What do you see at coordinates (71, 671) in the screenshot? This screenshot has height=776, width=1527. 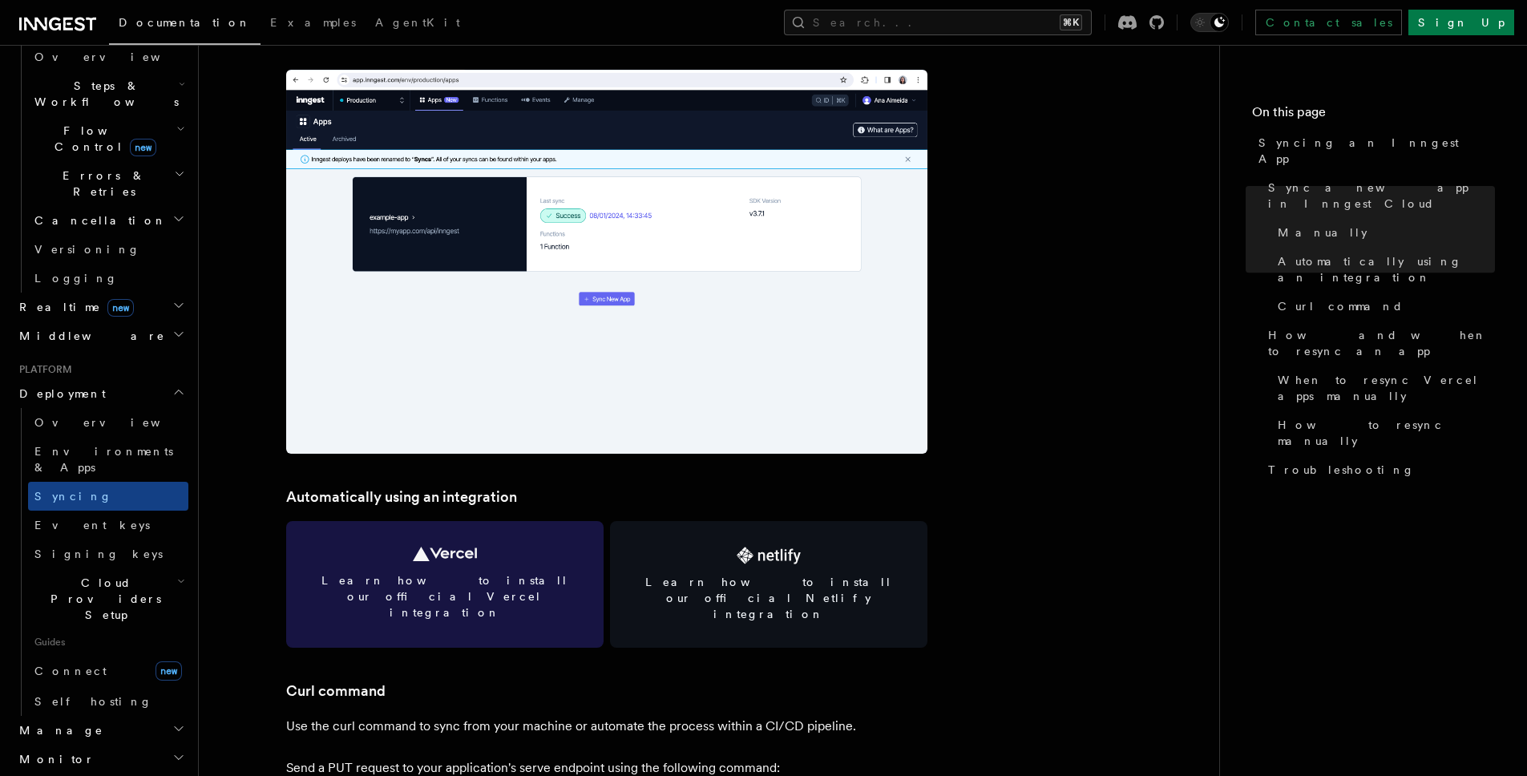 I see `span: Connect` at bounding box center [71, 671].